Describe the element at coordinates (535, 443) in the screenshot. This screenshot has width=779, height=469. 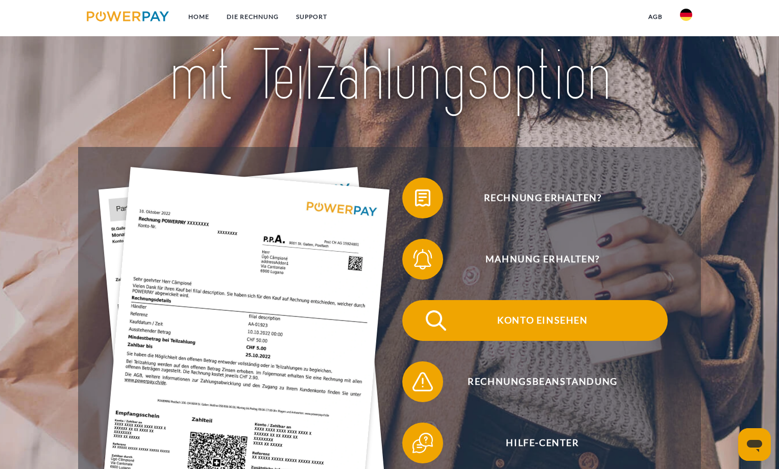
I see `button: Hilfe-Center` at that location.